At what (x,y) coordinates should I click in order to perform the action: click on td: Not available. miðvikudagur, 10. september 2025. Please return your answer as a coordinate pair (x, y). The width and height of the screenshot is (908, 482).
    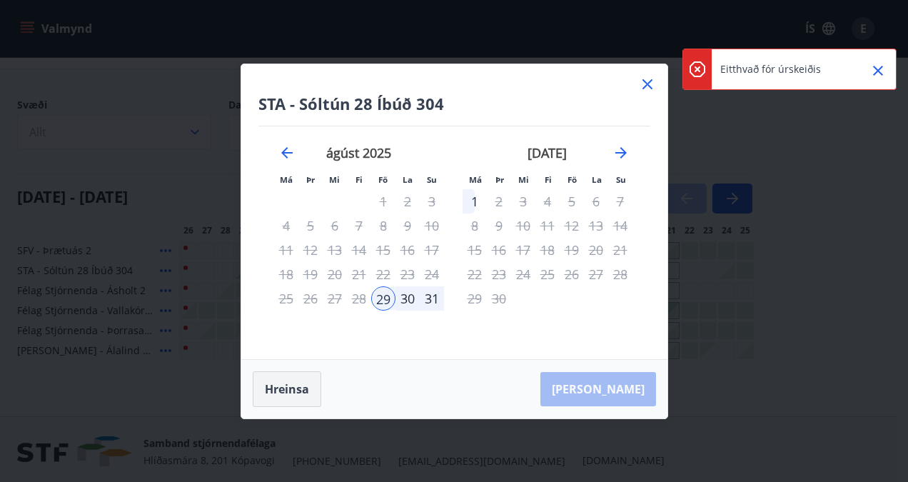
    Looking at the image, I should click on (523, 225).